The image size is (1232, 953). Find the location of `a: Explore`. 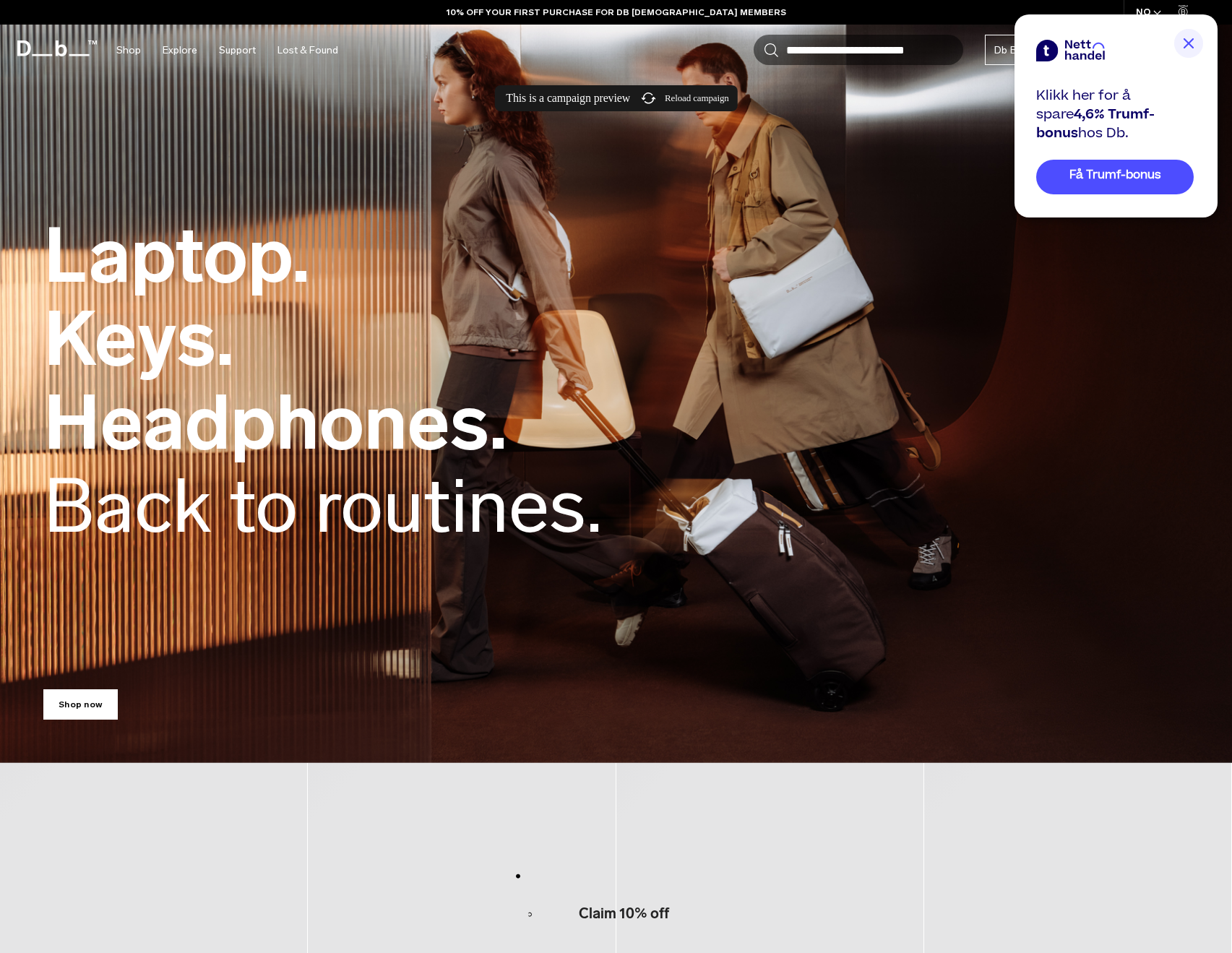

a: Explore is located at coordinates (180, 50).